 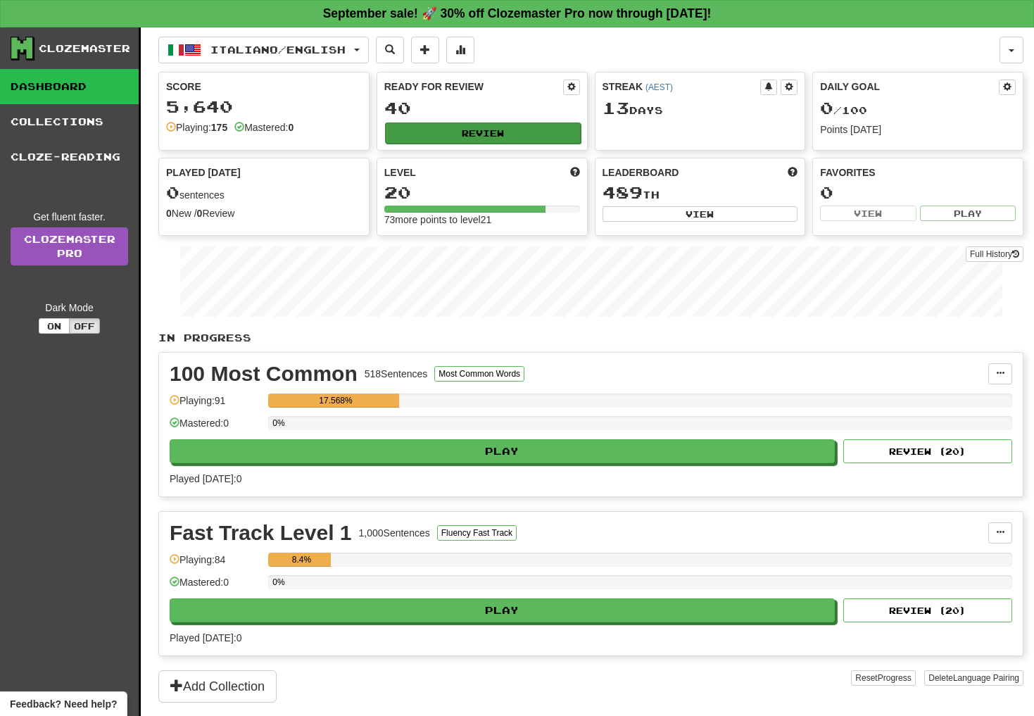 What do you see at coordinates (84, 326) in the screenshot?
I see `button: Off` at bounding box center [84, 326].